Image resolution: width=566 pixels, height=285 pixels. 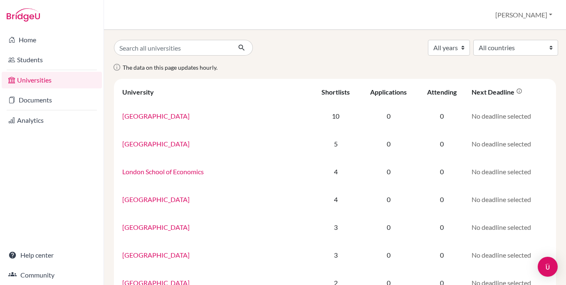 I want to click on a: Community, so click(x=52, y=276).